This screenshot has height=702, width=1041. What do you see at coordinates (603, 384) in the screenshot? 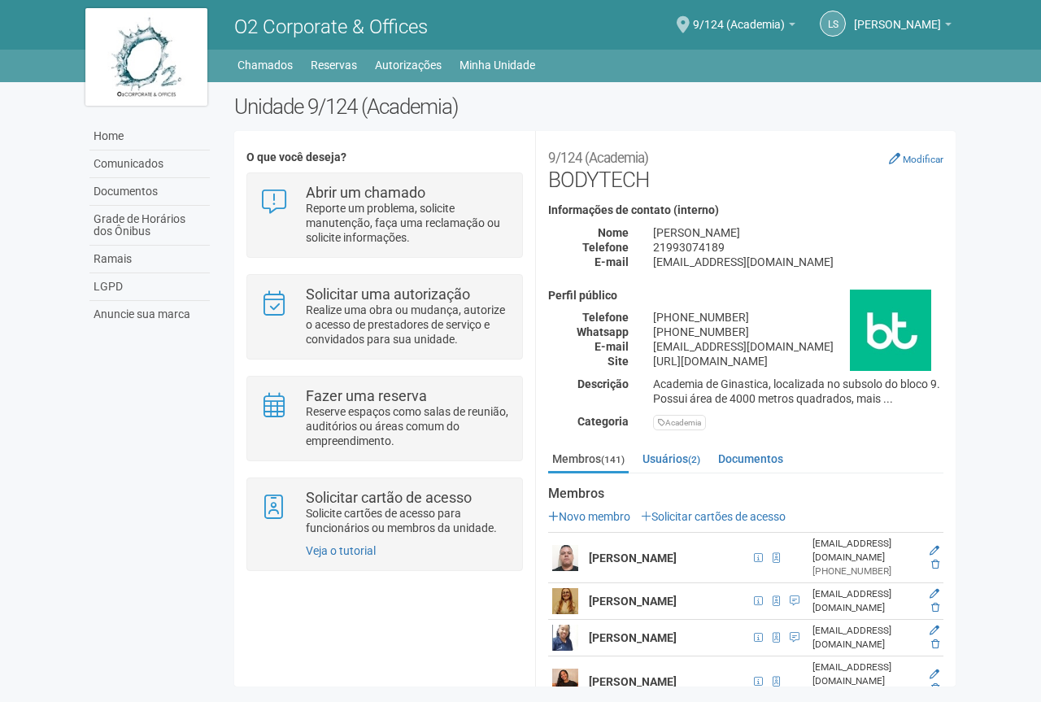
I see `strong: Descrição` at bounding box center [603, 384].